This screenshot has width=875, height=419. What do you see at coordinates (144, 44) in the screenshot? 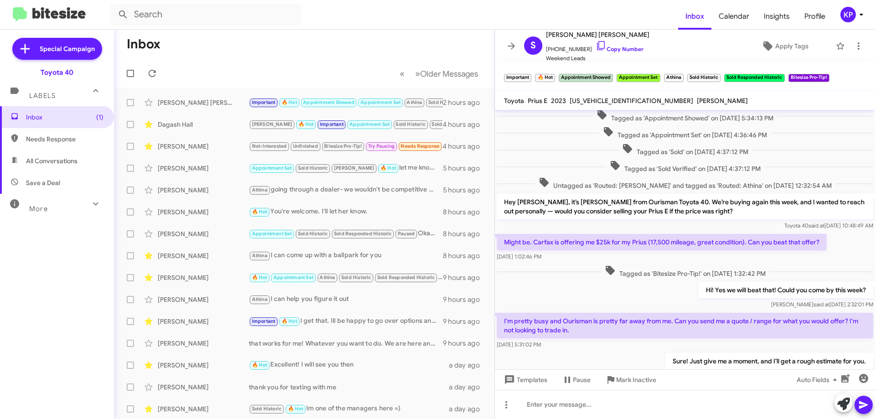
I see `h1: Inbox` at bounding box center [144, 44].